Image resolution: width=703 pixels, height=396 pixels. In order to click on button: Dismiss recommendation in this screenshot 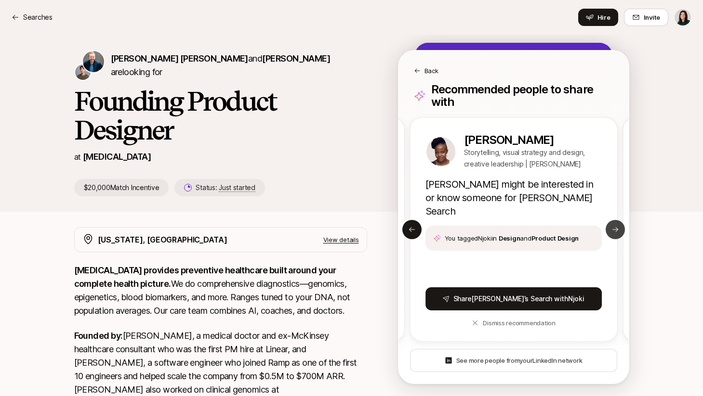, I will do `click(514, 323)`.